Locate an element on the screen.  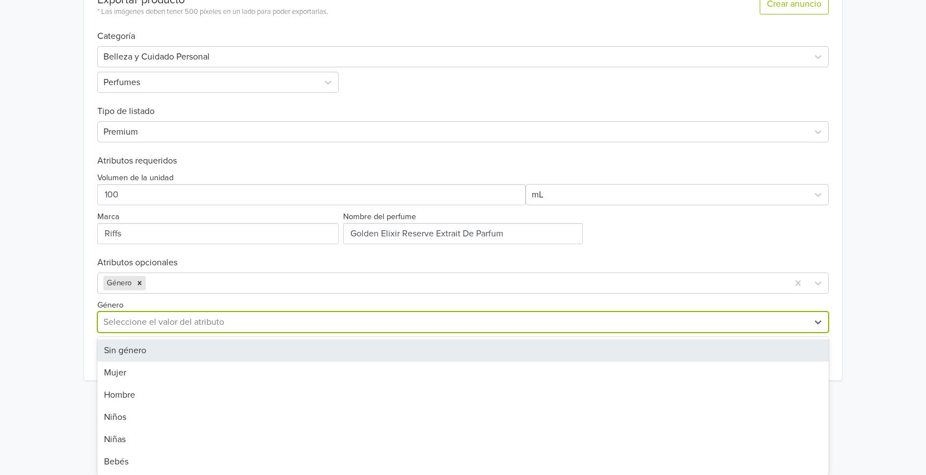
div: Sin género is located at coordinates (463, 350).